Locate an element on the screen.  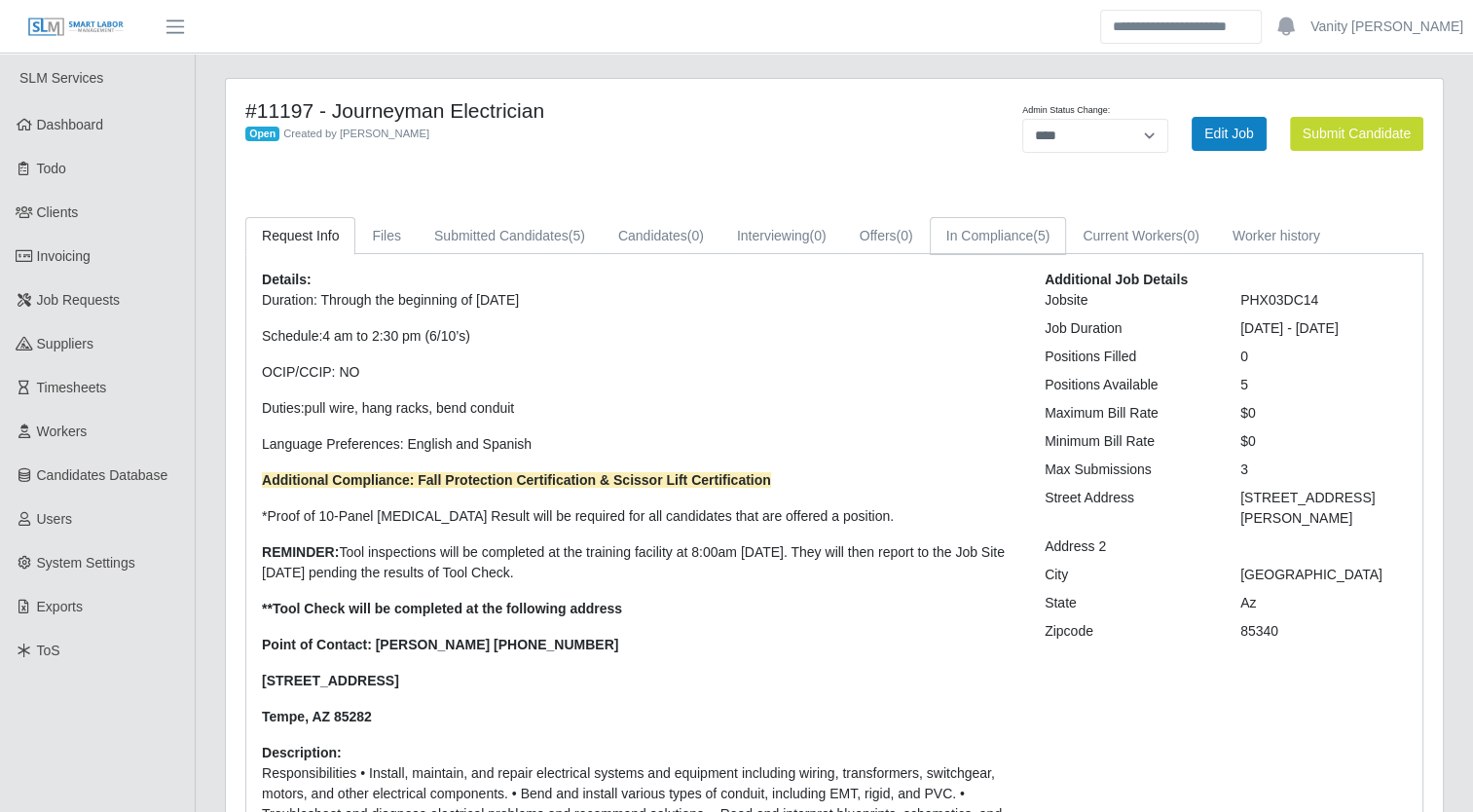
p: OCIP/CCIP: NO is located at coordinates (639, 372).